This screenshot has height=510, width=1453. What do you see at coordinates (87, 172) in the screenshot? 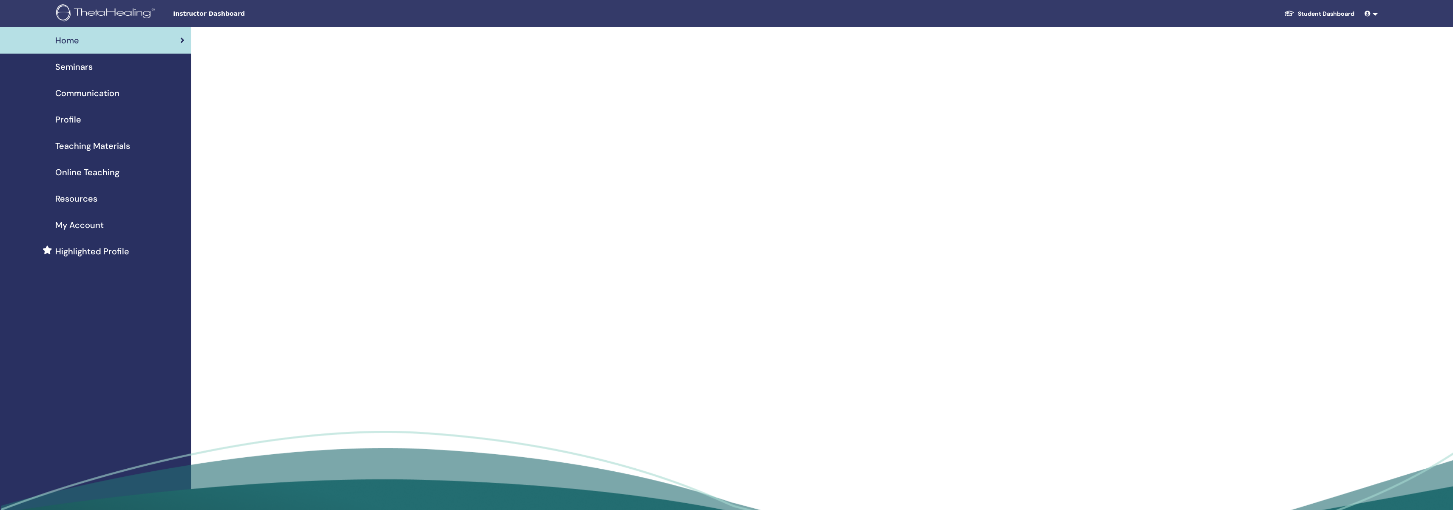
I see `span: Online Teaching` at bounding box center [87, 172].